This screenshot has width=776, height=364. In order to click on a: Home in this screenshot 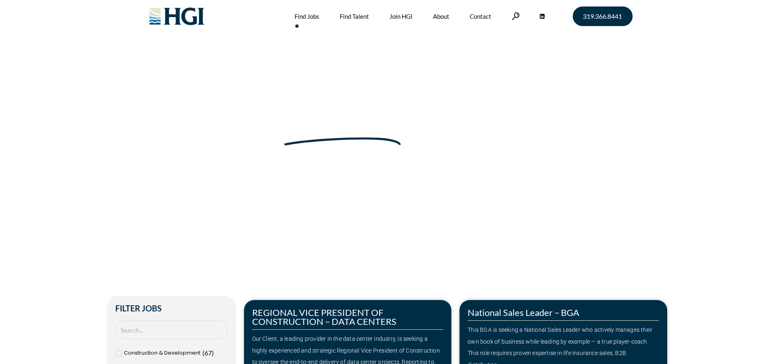, I will do `click(169, 156)`.